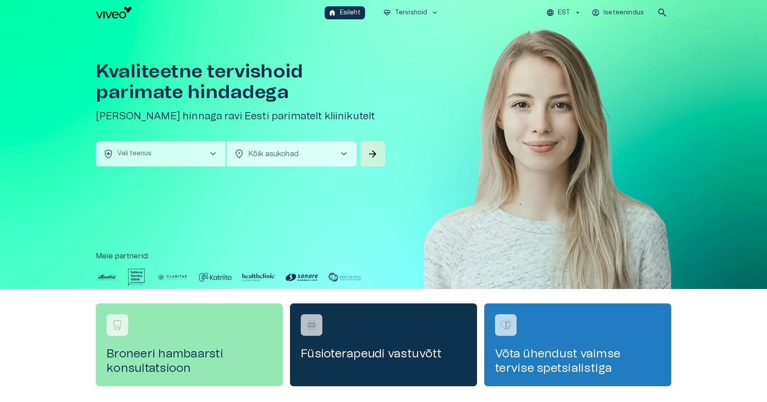  Describe the element at coordinates (662, 13) in the screenshot. I see `button: open search modal` at that location.